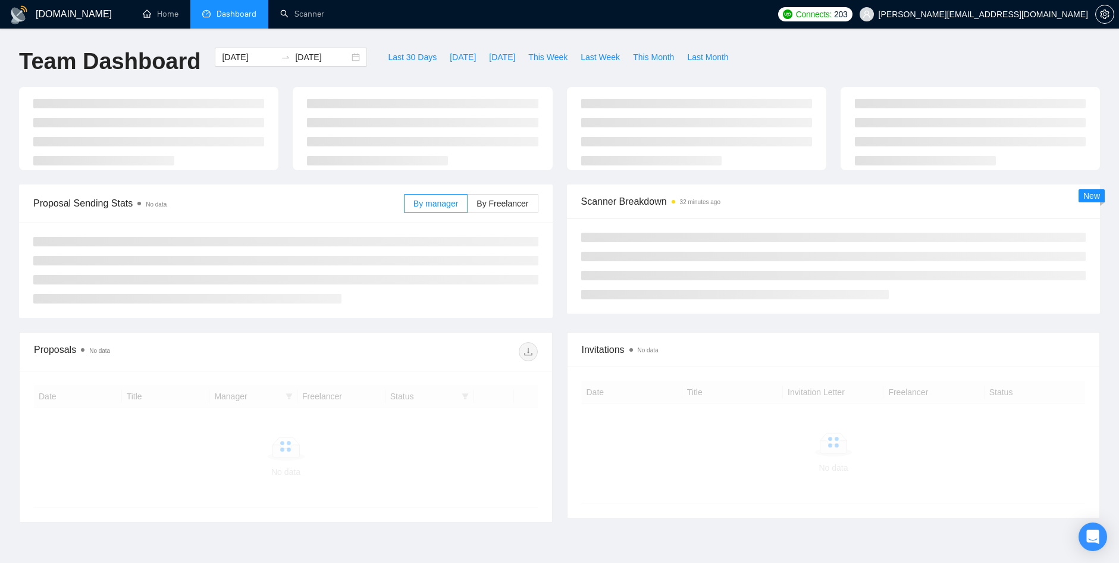 The width and height of the screenshot is (1119, 563). I want to click on button: Last Month, so click(708, 57).